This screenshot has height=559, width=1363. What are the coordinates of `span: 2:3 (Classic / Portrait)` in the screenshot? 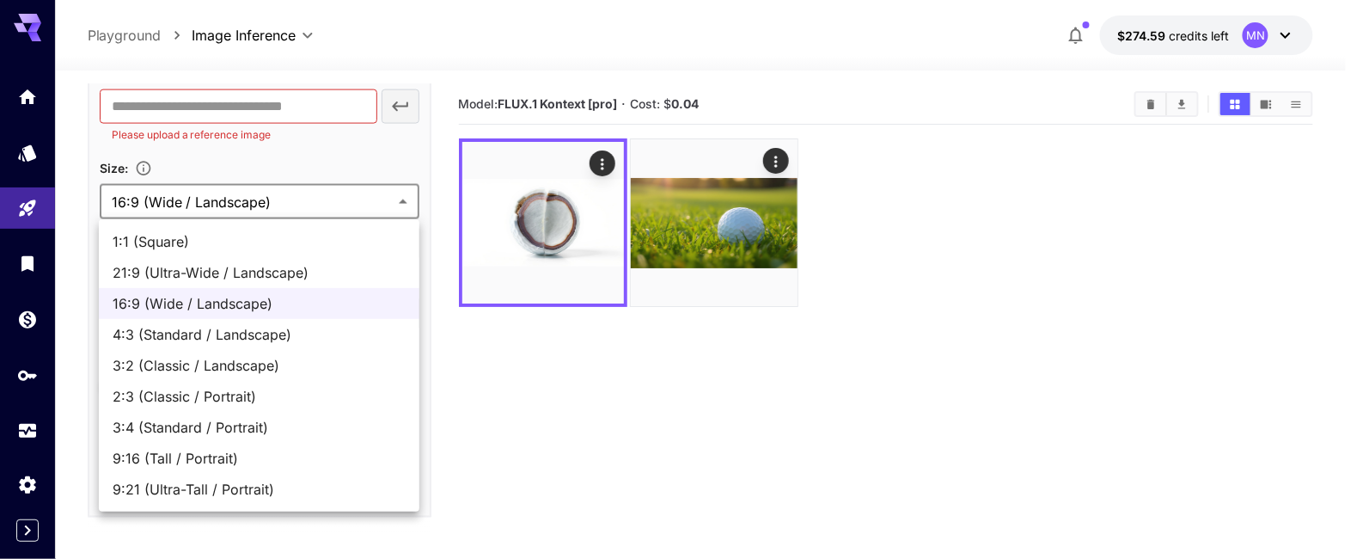 It's located at (259, 396).